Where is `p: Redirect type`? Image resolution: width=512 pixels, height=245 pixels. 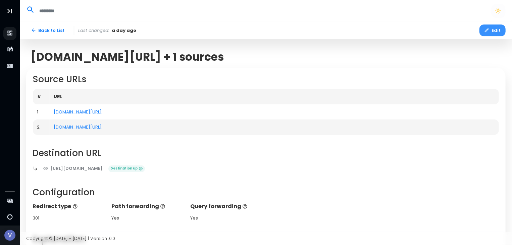
p: Redirect type is located at coordinates (69, 207).